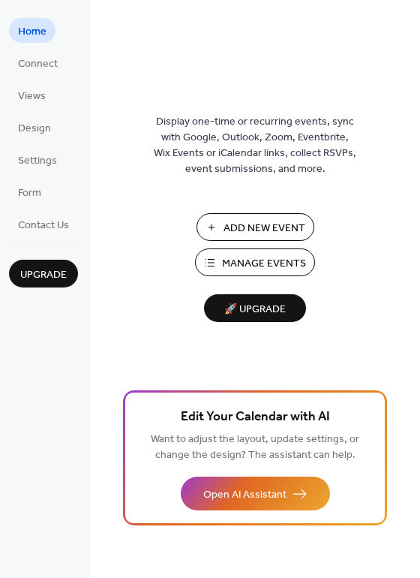  I want to click on span: Contact Us, so click(44, 225).